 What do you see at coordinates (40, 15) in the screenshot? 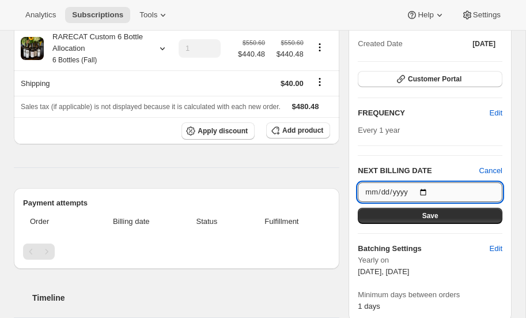
I see `span: Analytics` at bounding box center [40, 15].